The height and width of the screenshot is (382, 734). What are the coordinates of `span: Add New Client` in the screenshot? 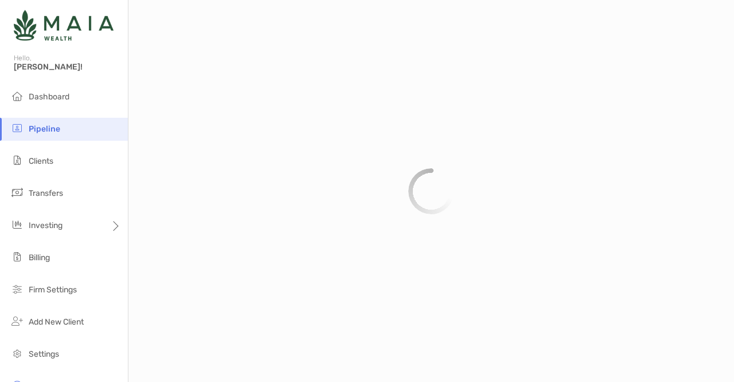 It's located at (56, 321).